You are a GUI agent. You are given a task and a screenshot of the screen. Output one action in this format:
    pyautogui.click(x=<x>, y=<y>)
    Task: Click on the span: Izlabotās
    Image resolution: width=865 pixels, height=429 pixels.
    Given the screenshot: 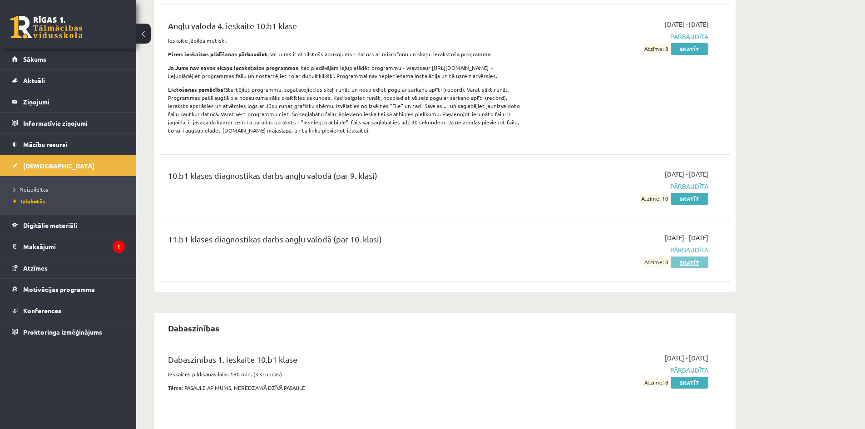 What is the action you would take?
    pyautogui.click(x=30, y=201)
    